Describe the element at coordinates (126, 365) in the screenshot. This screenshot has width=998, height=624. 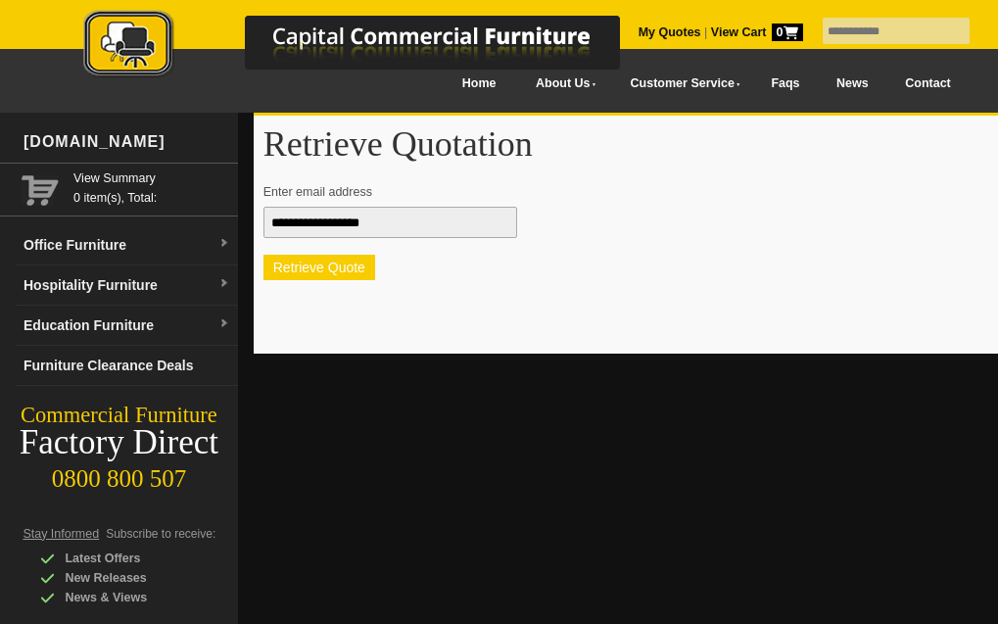
I see `a: Furniture Clearance Deals` at that location.